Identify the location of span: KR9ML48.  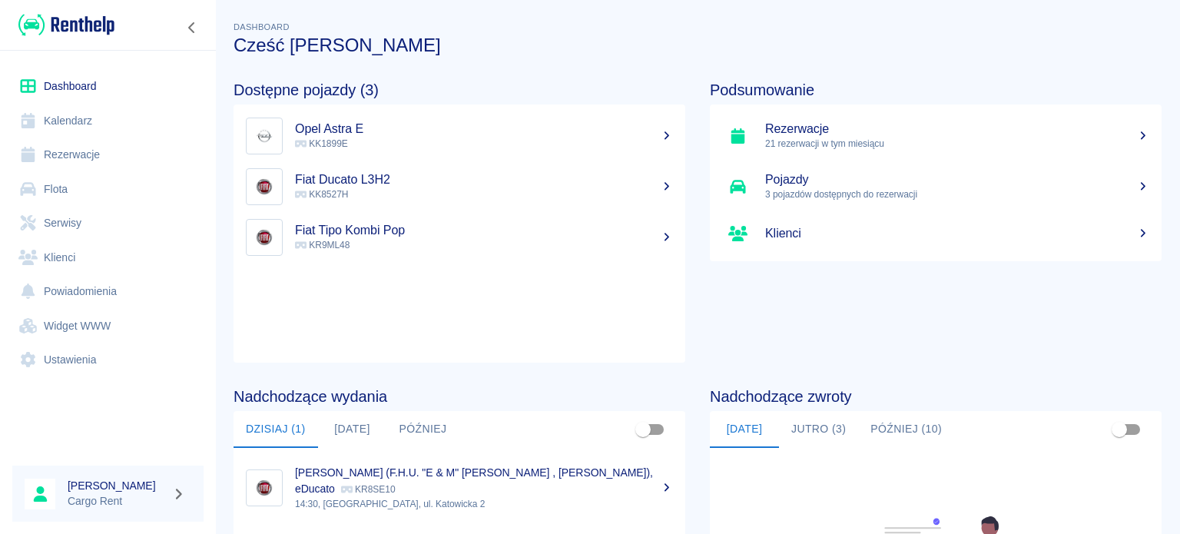
(322, 245).